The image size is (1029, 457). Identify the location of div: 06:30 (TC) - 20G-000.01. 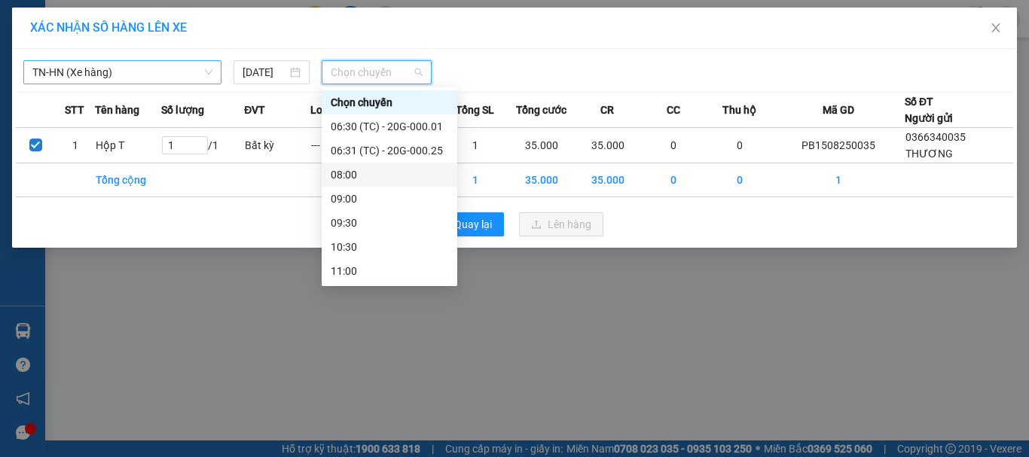
(389, 127).